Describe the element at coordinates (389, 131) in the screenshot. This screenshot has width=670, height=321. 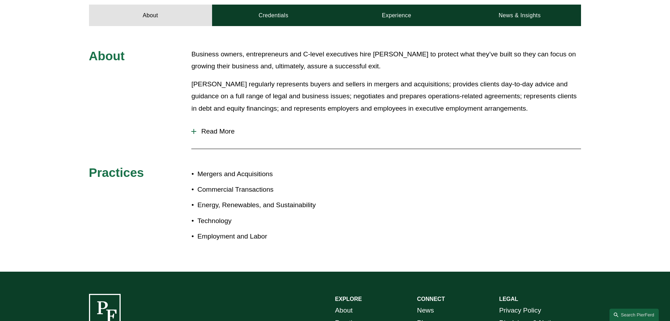
I see `span: Read More` at that location.